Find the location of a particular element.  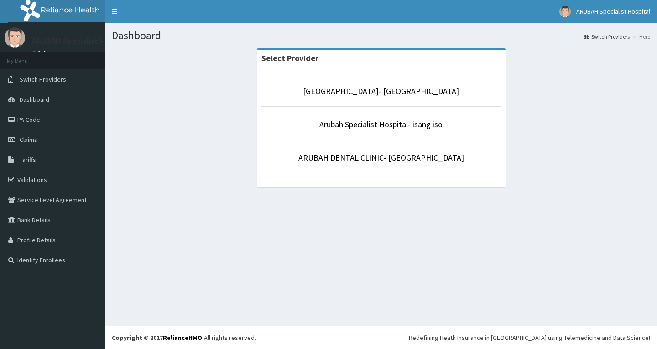

a: Switch Providers is located at coordinates (606, 36).